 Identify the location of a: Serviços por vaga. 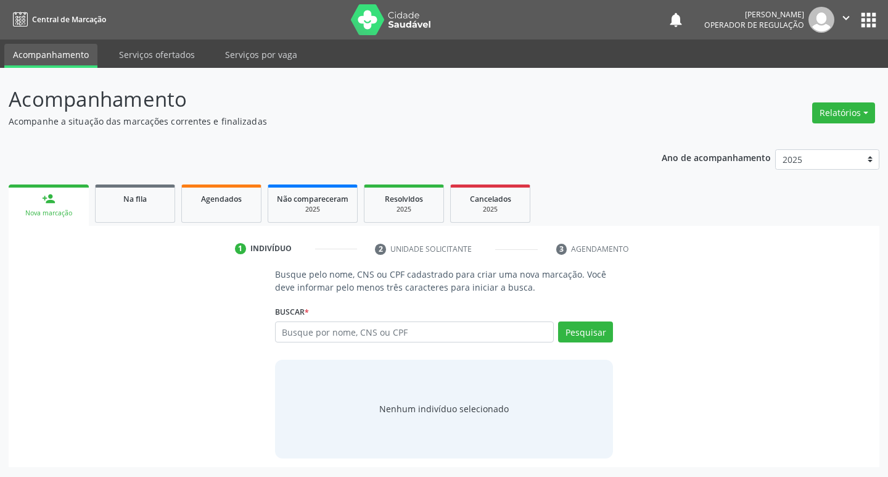
(261, 54).